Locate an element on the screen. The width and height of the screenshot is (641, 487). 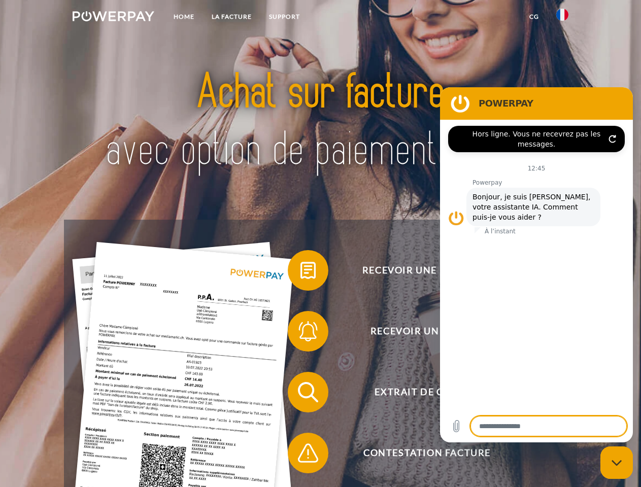
img: logo-powerpay-white.svg is located at coordinates (113, 16).